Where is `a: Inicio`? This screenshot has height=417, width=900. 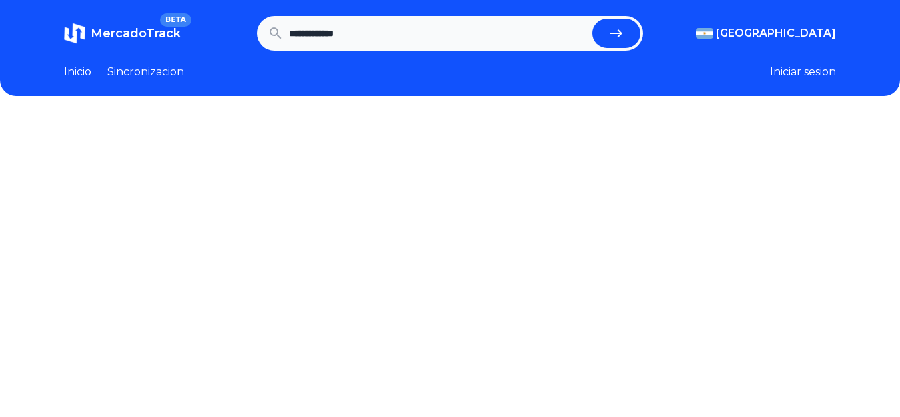
a: Inicio is located at coordinates (77, 72).